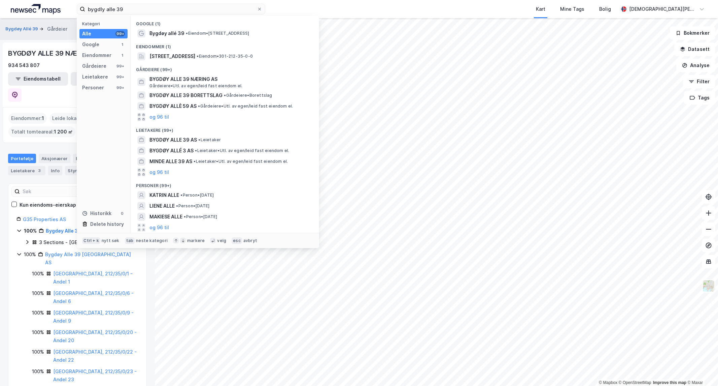  Describe the element at coordinates (225, 22) in the screenshot. I see `div: Google (1)` at that location.